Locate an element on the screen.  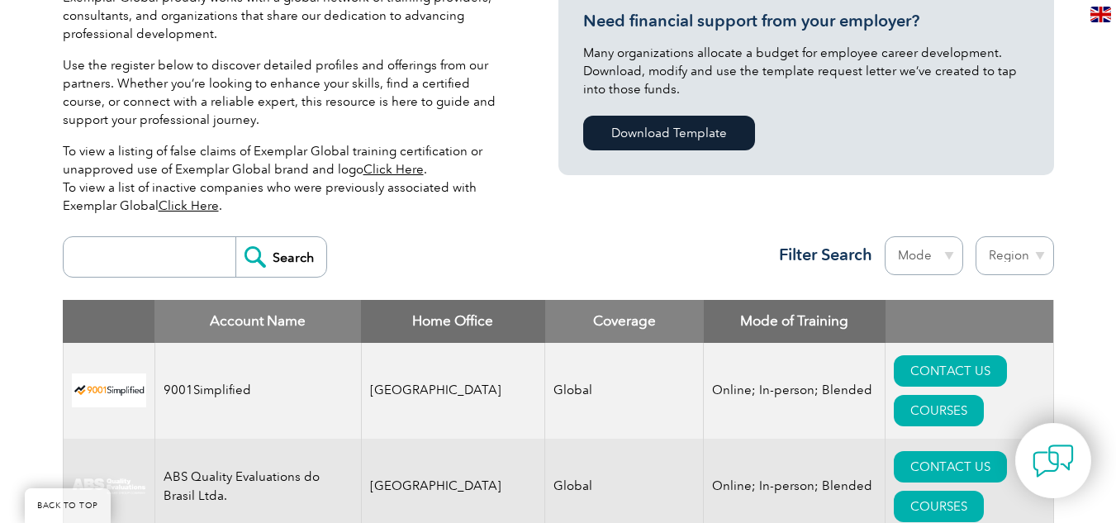
h3: Need financial support from your employer? is located at coordinates (806, 21).